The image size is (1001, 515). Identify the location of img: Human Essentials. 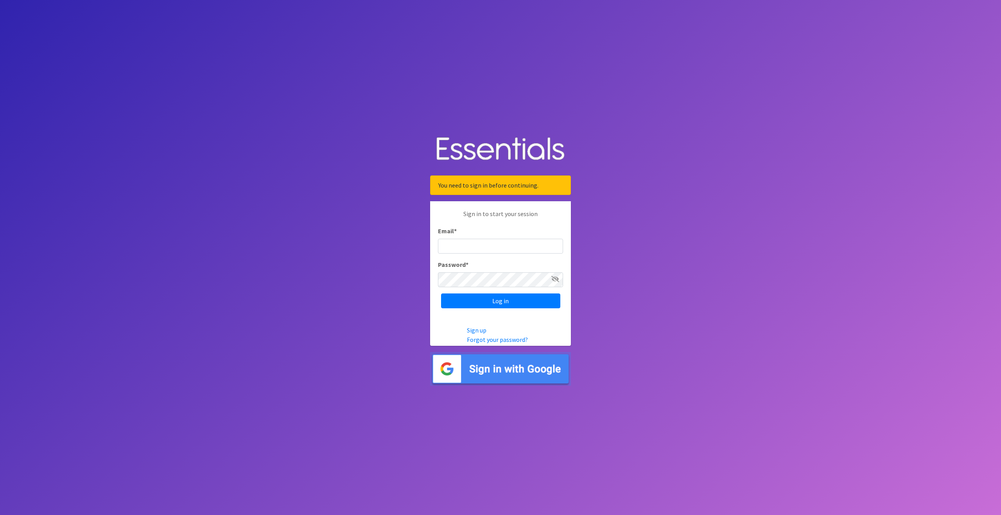
(501, 149).